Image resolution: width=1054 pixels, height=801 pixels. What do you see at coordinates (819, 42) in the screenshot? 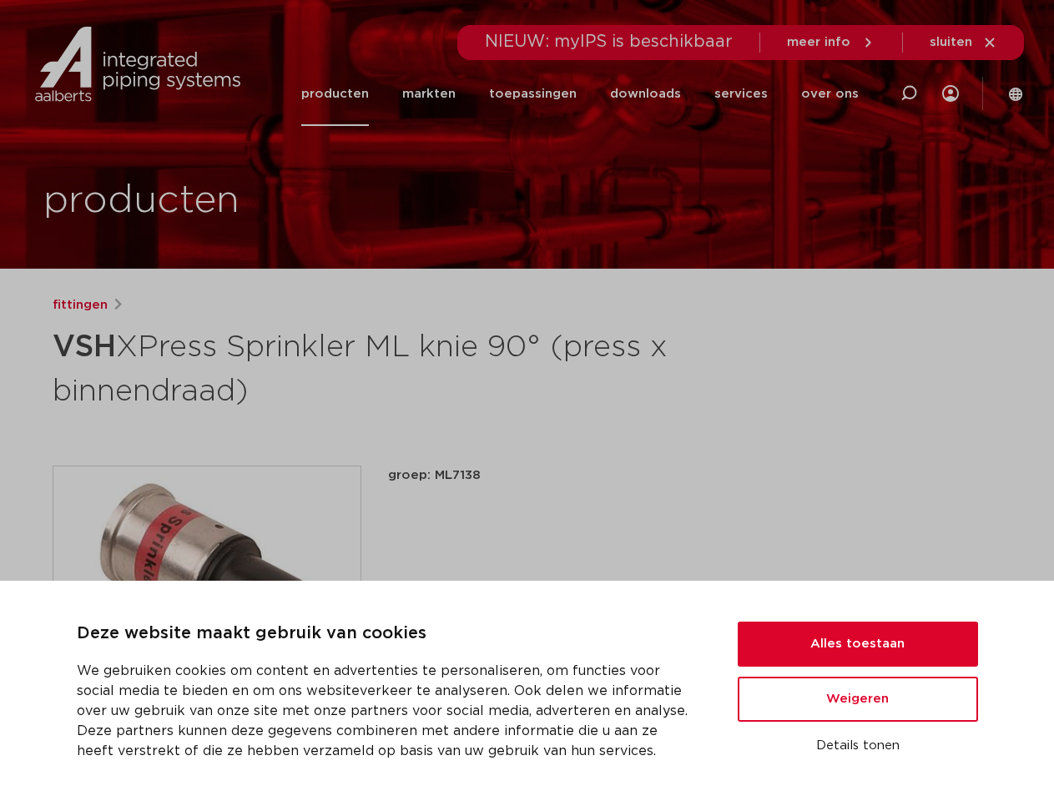
I see `span: meer info` at bounding box center [819, 42].